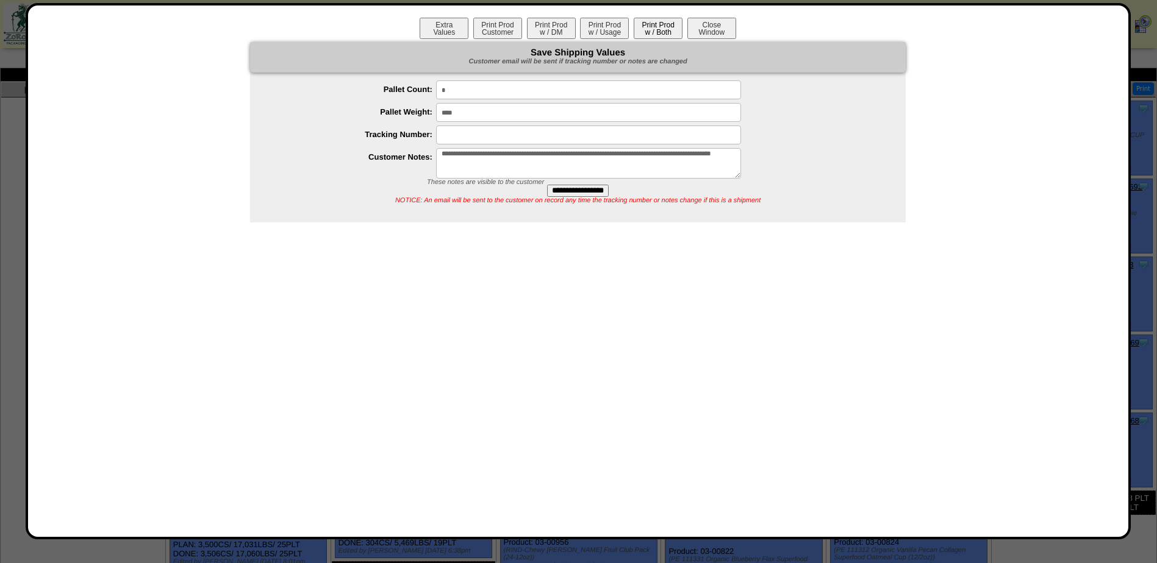 The height and width of the screenshot is (563, 1157). I want to click on button: CloseWindow, so click(712, 28).